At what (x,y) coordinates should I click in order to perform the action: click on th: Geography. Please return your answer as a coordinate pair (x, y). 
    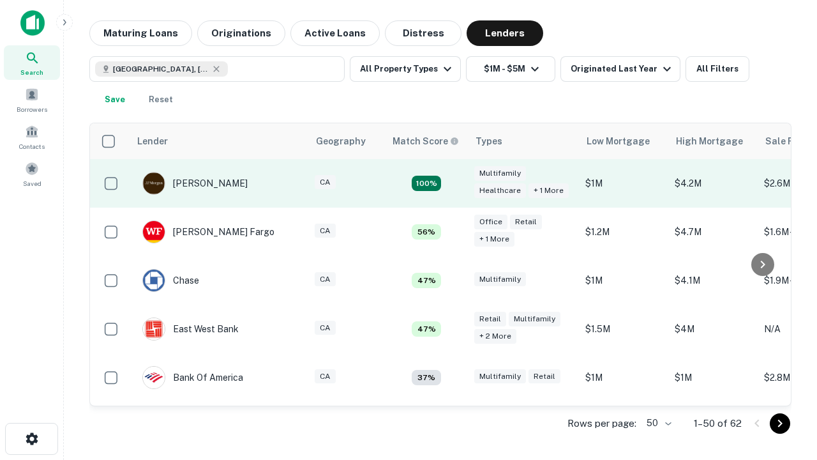
    Looking at the image, I should click on (347, 141).